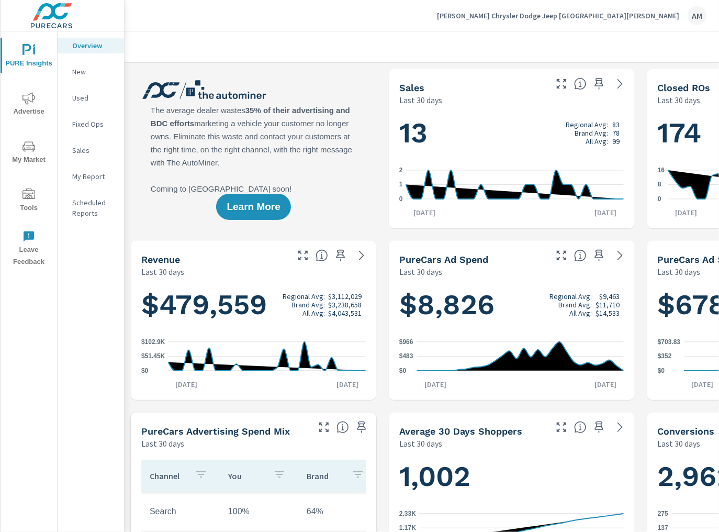  Describe the element at coordinates (408, 528) in the screenshot. I see `text: 1.17K` at that location.